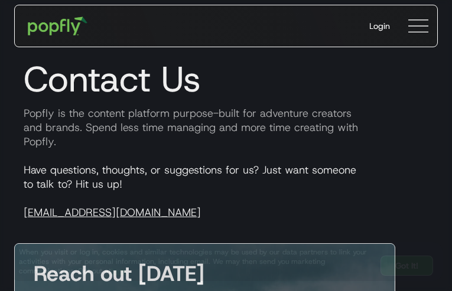 The image size is (452, 291). Describe the element at coordinates (195, 262) in the screenshot. I see `div: When you visit or log in, cookies and similar technologies may be used by our data partners to li...` at that location.